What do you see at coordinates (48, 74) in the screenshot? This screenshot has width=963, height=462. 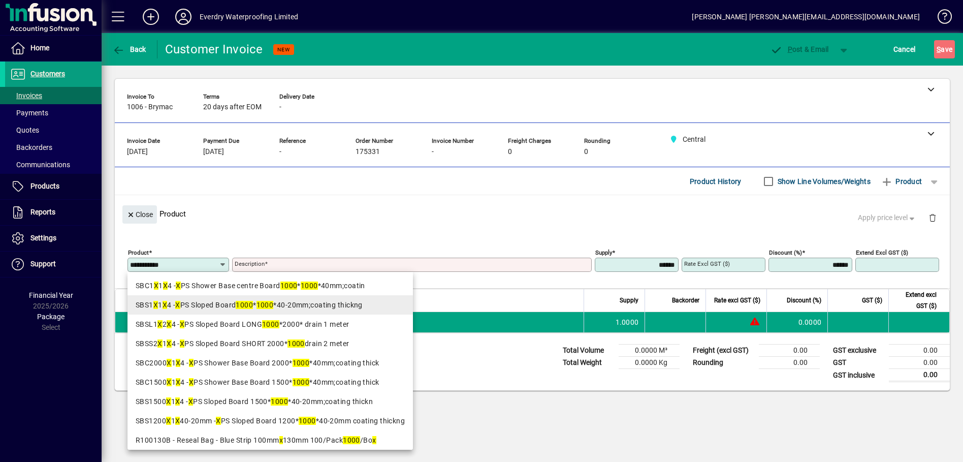 I see `span: Customers` at bounding box center [48, 74].